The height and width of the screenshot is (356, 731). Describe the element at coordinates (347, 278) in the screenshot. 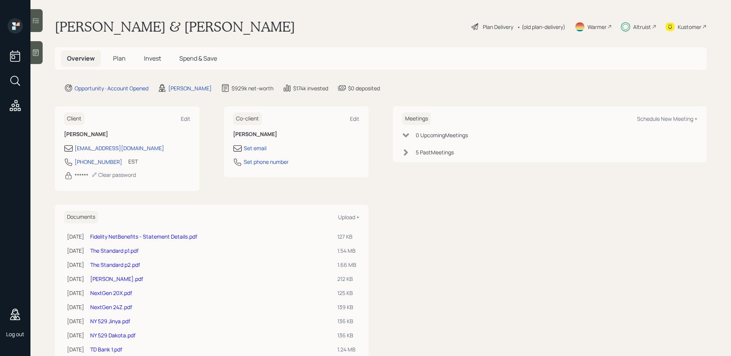

I see `div: 212 KB` at that location.